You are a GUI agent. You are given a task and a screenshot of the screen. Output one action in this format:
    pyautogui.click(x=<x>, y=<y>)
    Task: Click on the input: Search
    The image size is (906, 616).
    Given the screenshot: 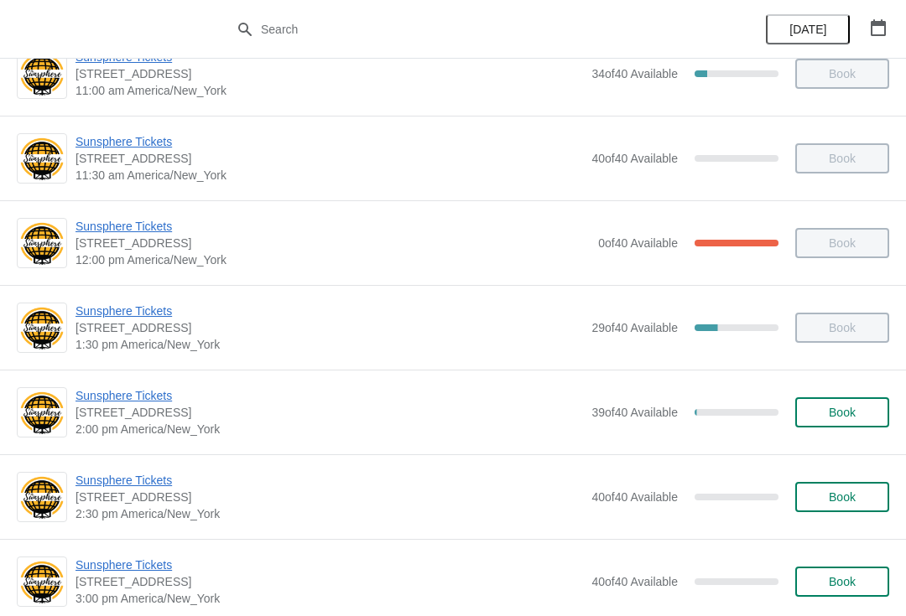 What is the action you would take?
    pyautogui.click(x=470, y=29)
    